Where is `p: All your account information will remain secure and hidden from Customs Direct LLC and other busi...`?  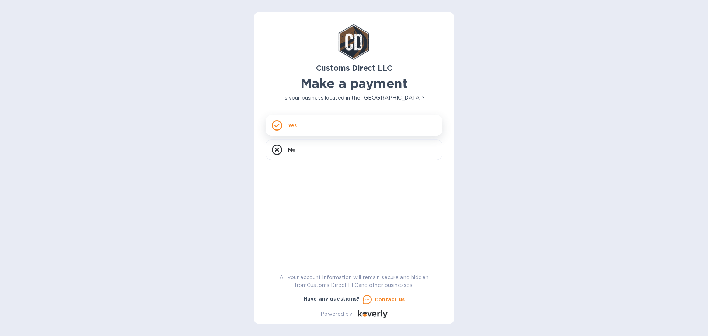
p: All your account information will remain secure and hidden from Customs Direct LLC and other busi... is located at coordinates (354, 281).